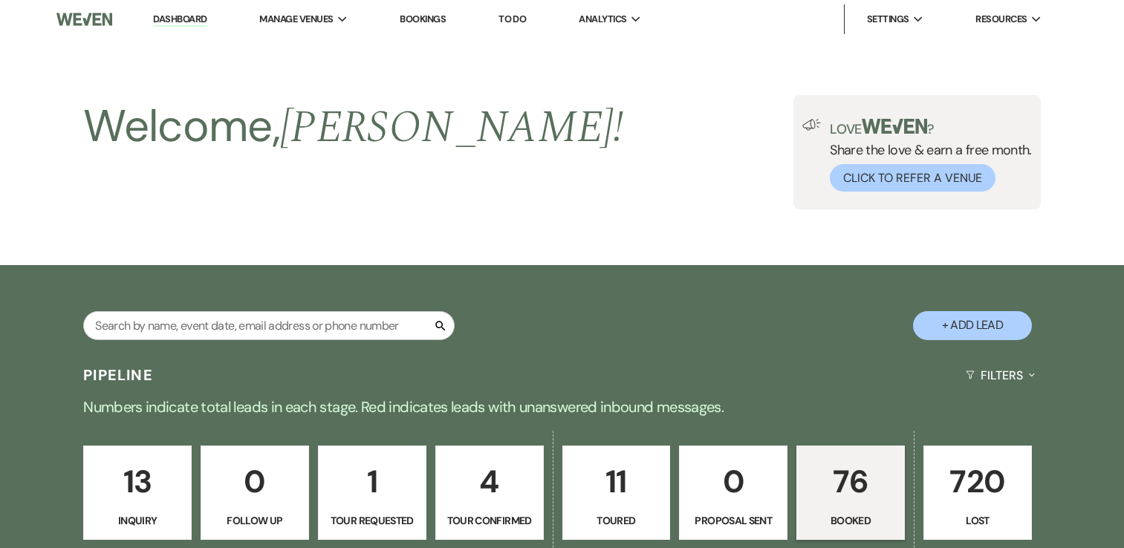  Describe the element at coordinates (978, 482) in the screenshot. I see `p: 720` at that location.